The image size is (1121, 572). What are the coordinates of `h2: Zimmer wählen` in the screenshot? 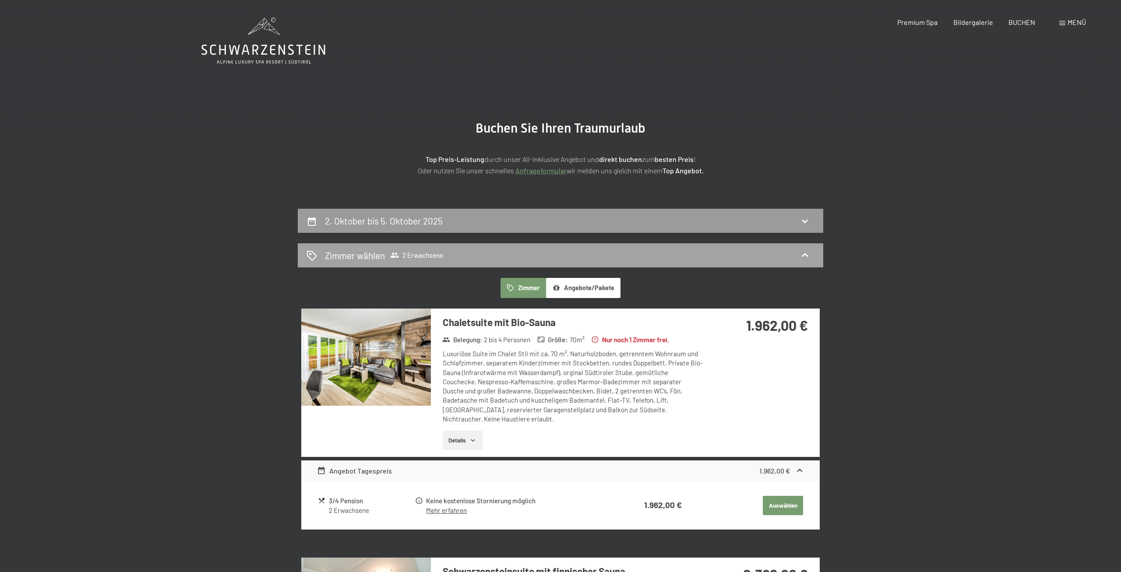 It's located at (355, 255).